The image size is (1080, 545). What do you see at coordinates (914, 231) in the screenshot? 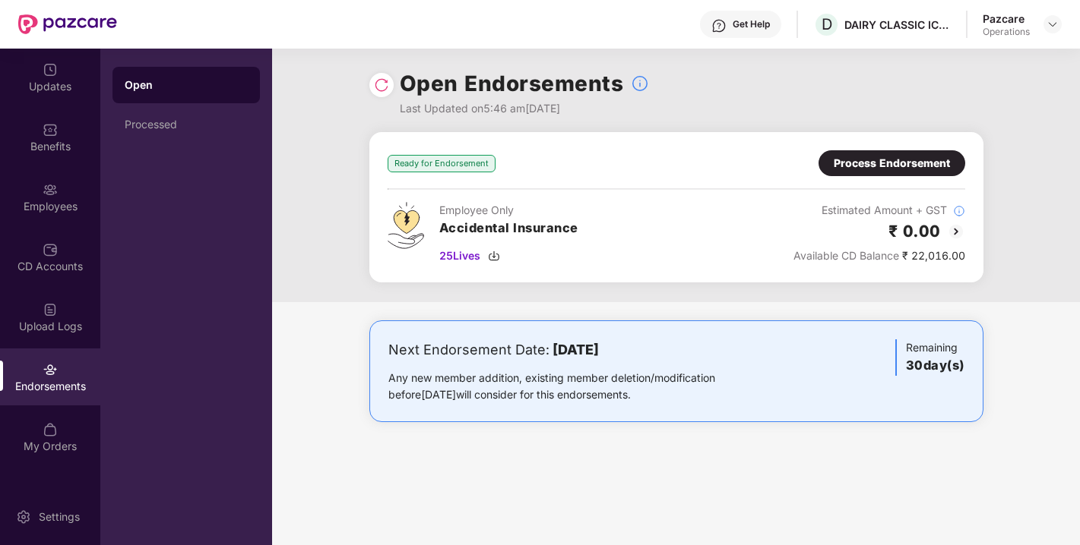
I see `h2: ₹ 0.00` at bounding box center [914, 231].